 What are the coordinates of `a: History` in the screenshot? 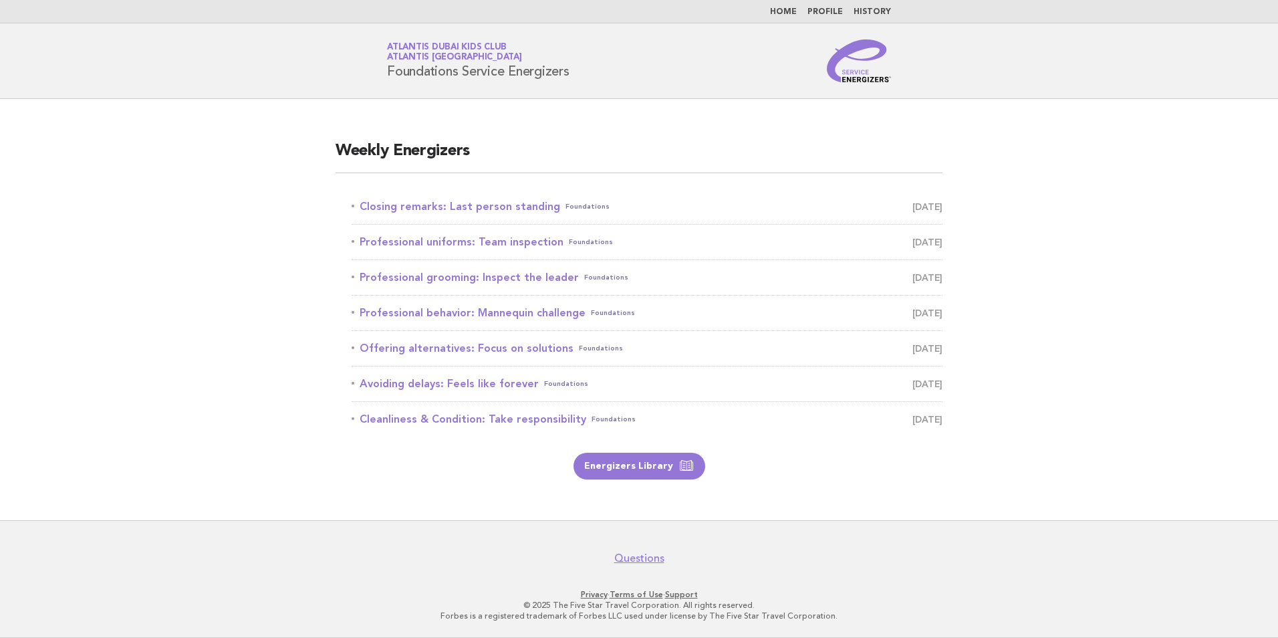 It's located at (872, 12).